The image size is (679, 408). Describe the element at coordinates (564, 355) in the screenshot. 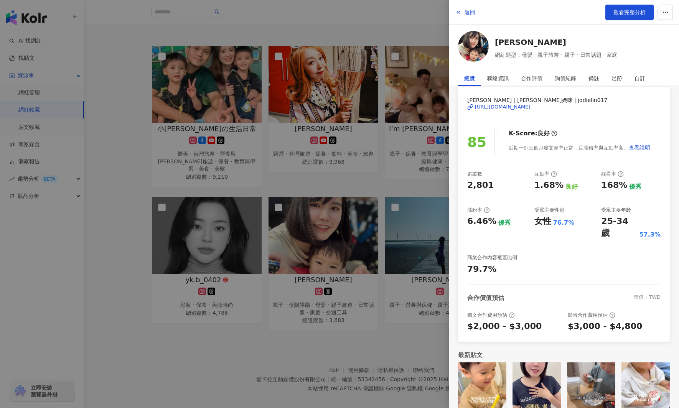

I see `div: 最新貼文` at that location.